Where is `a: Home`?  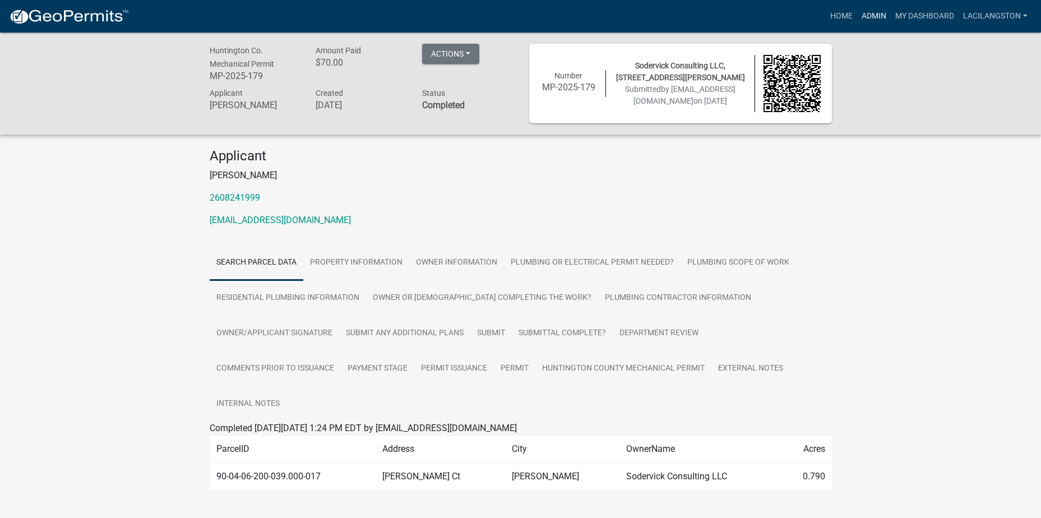 a: Home is located at coordinates (841, 16).